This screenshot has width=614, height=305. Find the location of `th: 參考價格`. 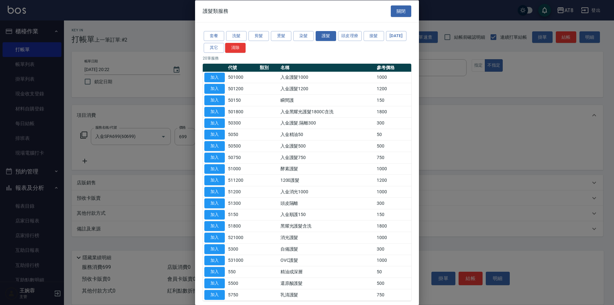

th: 參考價格 is located at coordinates (393, 68).